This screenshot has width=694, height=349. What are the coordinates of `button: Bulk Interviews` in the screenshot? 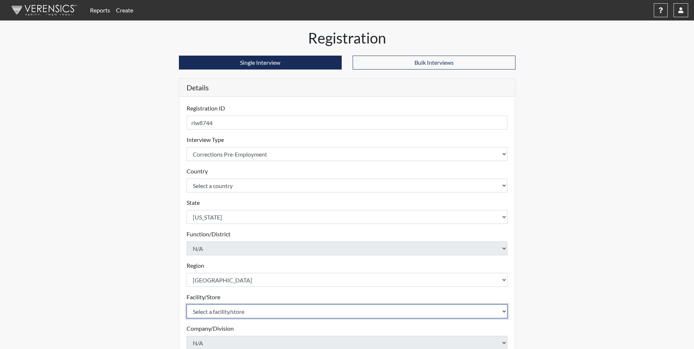 It's located at (434, 63).